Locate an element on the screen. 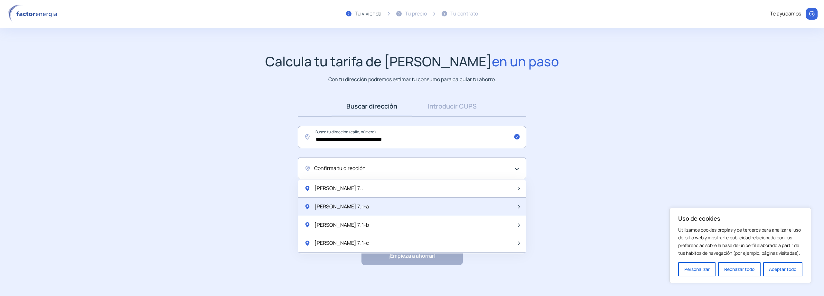 The height and width of the screenshot is (296, 824). span: Confirma tu dirección is located at coordinates (340, 168).